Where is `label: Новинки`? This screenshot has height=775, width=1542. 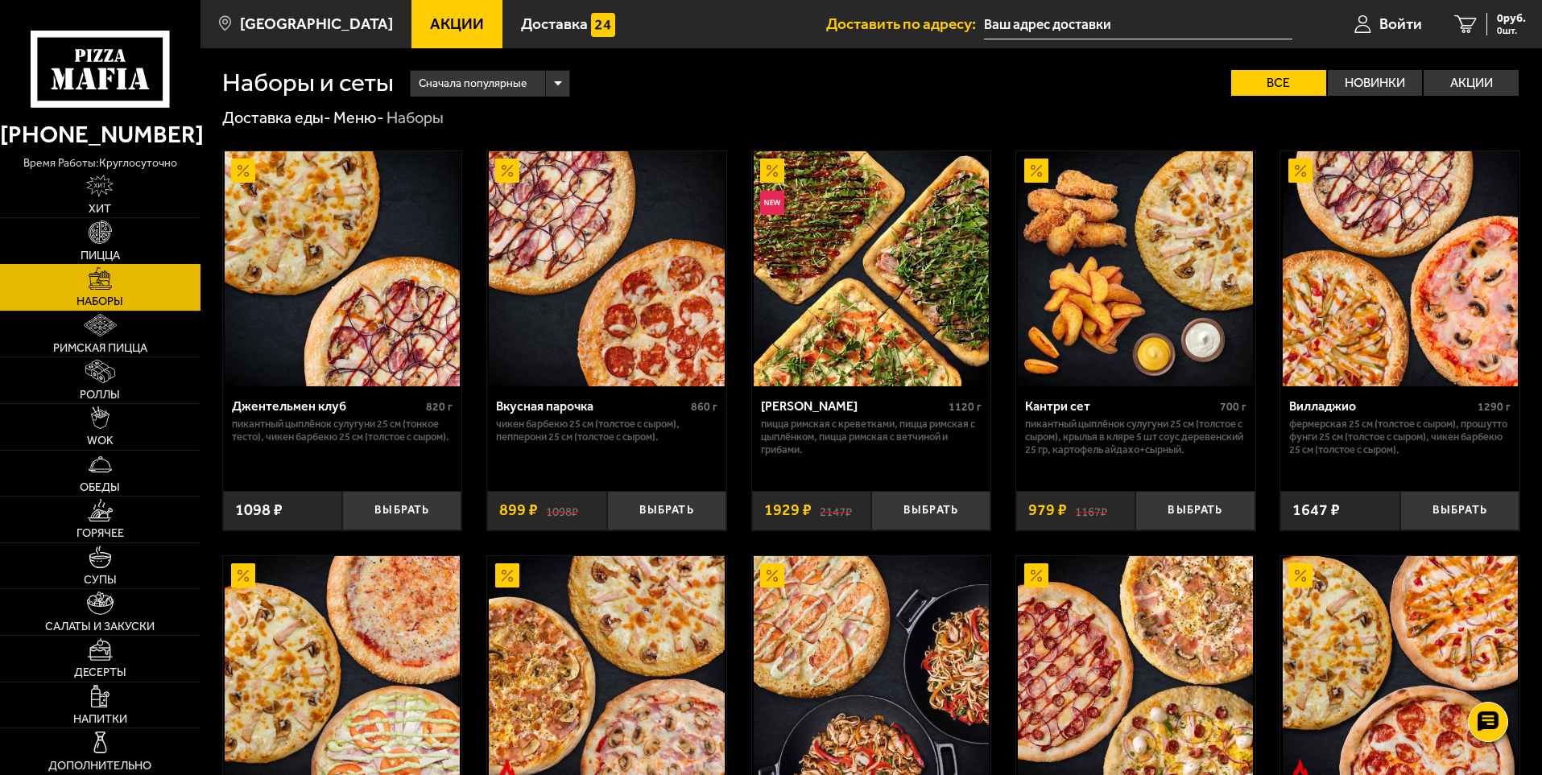 label: Новинки is located at coordinates (1375, 83).